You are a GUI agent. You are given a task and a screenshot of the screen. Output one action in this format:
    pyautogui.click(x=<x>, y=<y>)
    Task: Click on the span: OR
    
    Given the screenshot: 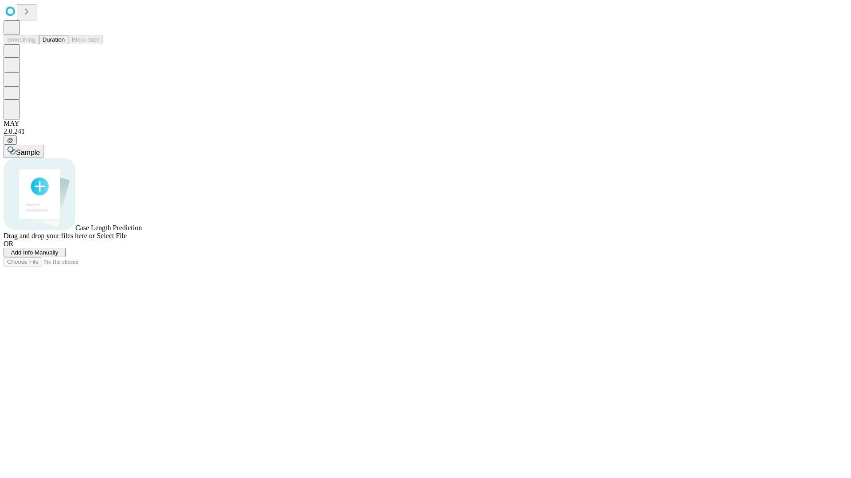 What is the action you would take?
    pyautogui.click(x=8, y=244)
    